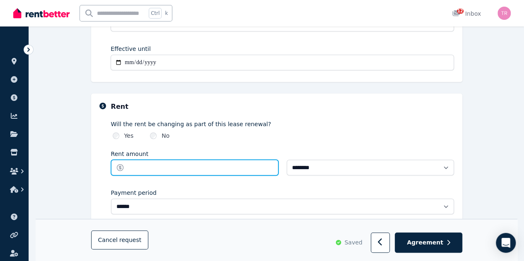 This screenshot has height=261, width=524. I want to click on label: Yes, so click(129, 136).